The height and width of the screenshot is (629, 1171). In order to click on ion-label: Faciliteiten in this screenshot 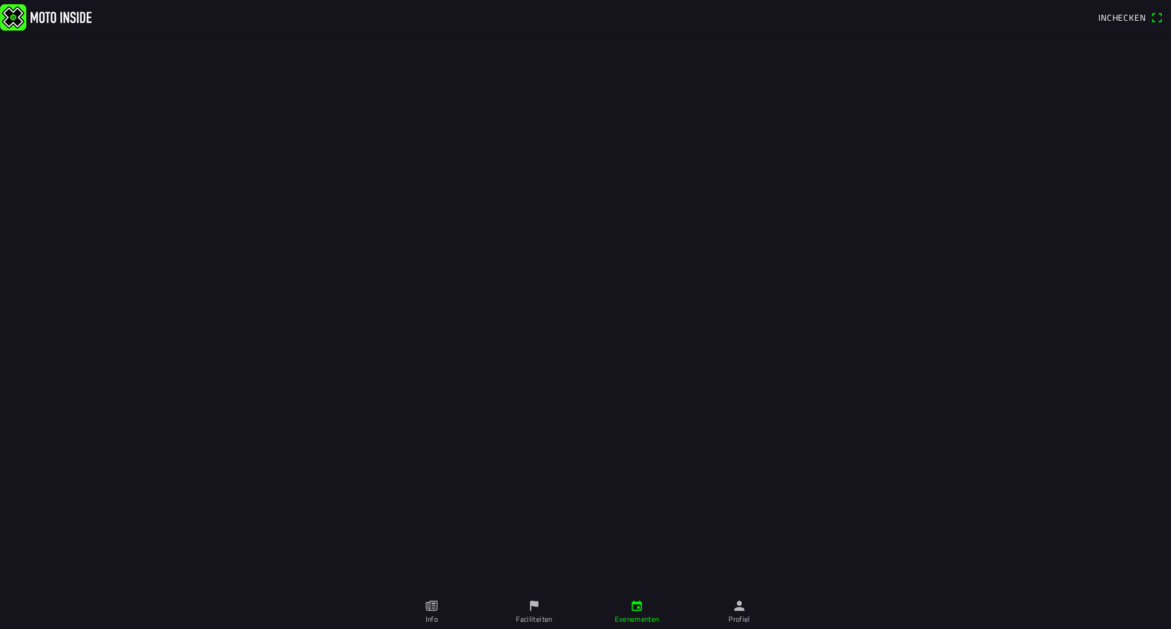, I will do `click(534, 619)`.